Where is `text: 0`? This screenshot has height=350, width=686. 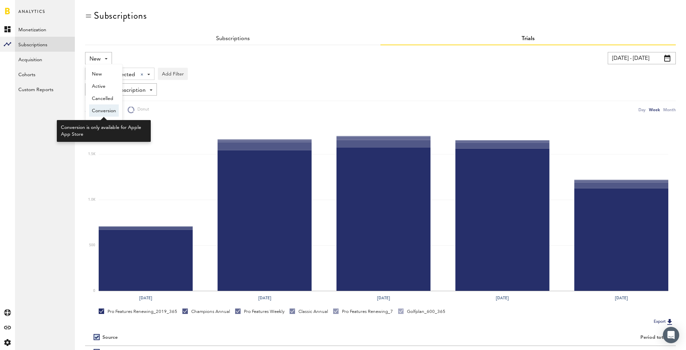
text: 0 is located at coordinates (94, 291).